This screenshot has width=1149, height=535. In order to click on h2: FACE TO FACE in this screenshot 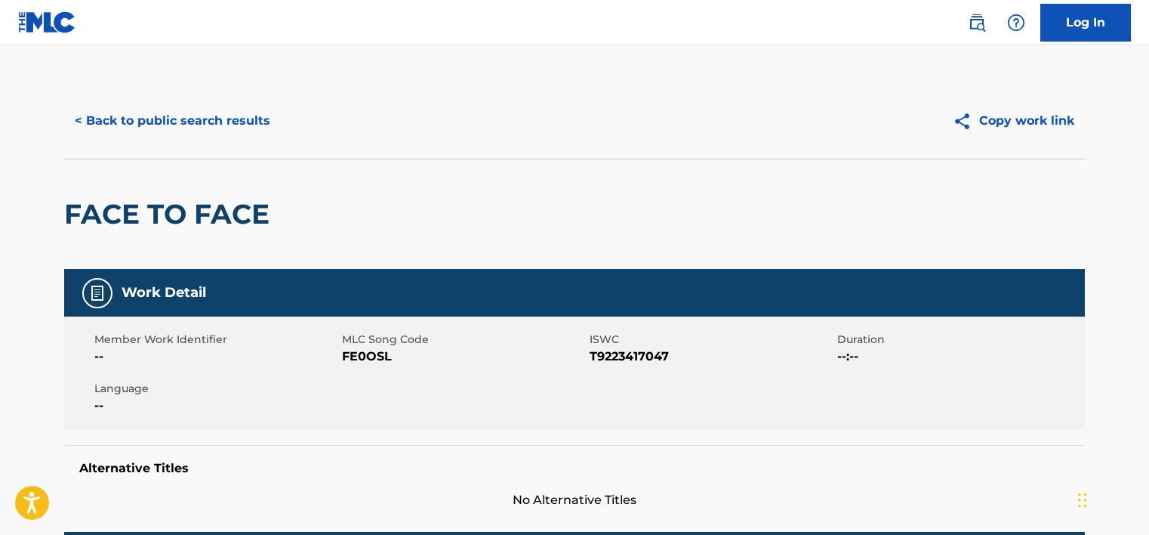, I will do `click(171, 214)`.